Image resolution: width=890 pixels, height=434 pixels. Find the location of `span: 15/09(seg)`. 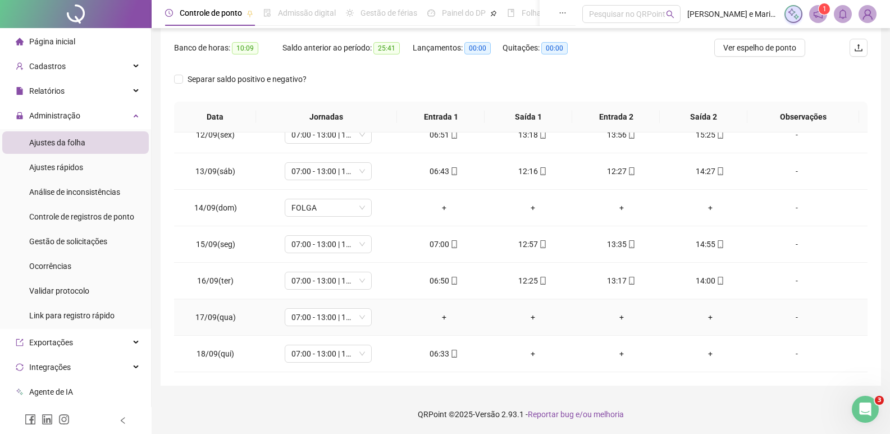

span: 15/09(seg) is located at coordinates (216, 244).